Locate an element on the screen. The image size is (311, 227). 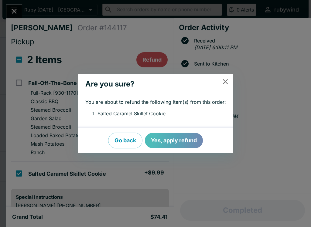
button: close is located at coordinates (225, 81).